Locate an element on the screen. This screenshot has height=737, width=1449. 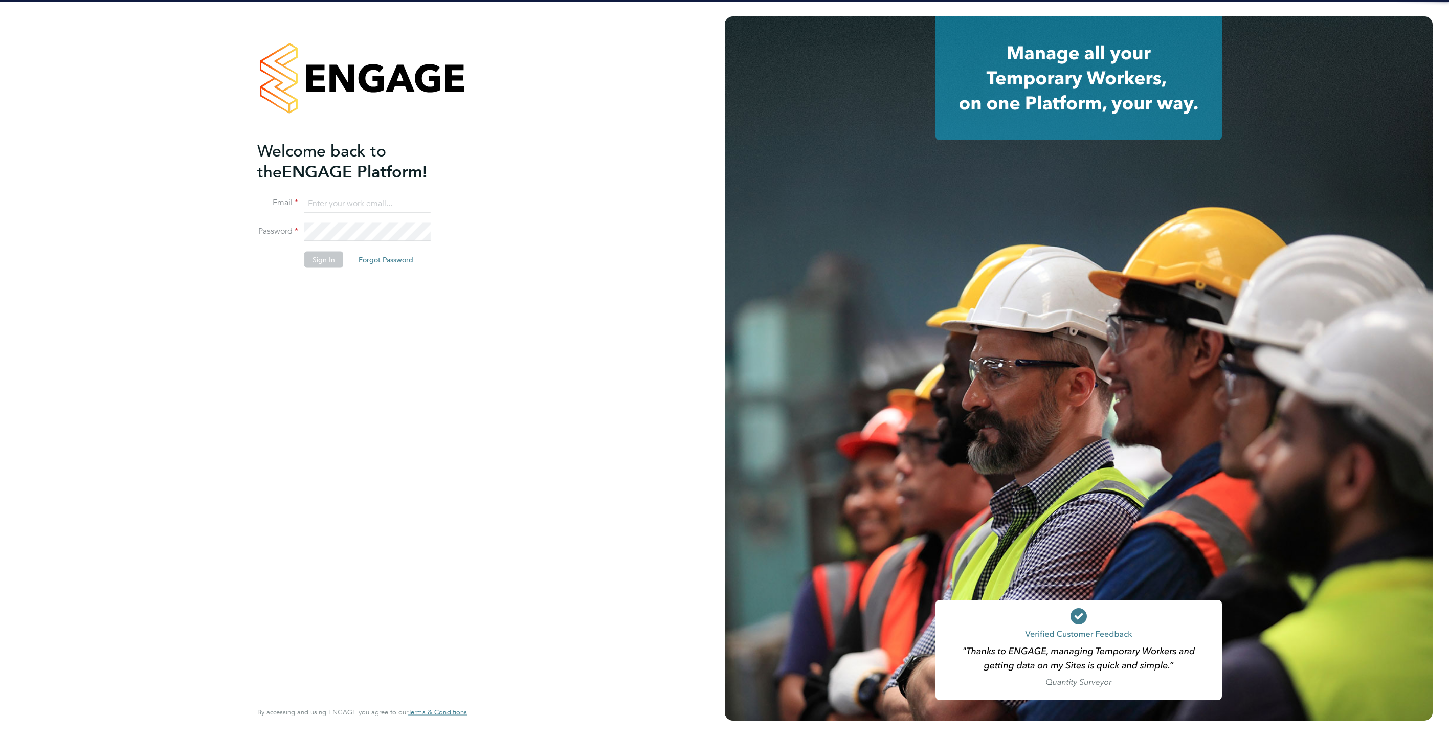
label: Password is located at coordinates (278, 231).